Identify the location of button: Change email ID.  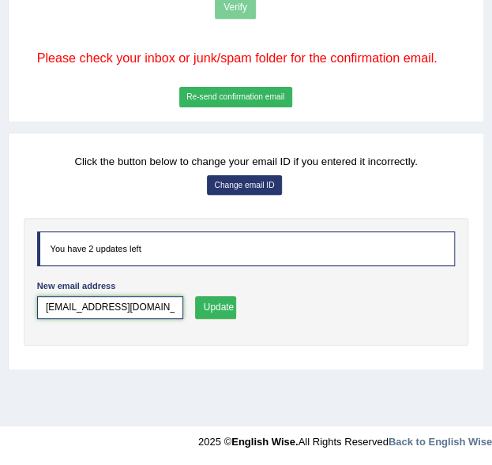
(244, 186).